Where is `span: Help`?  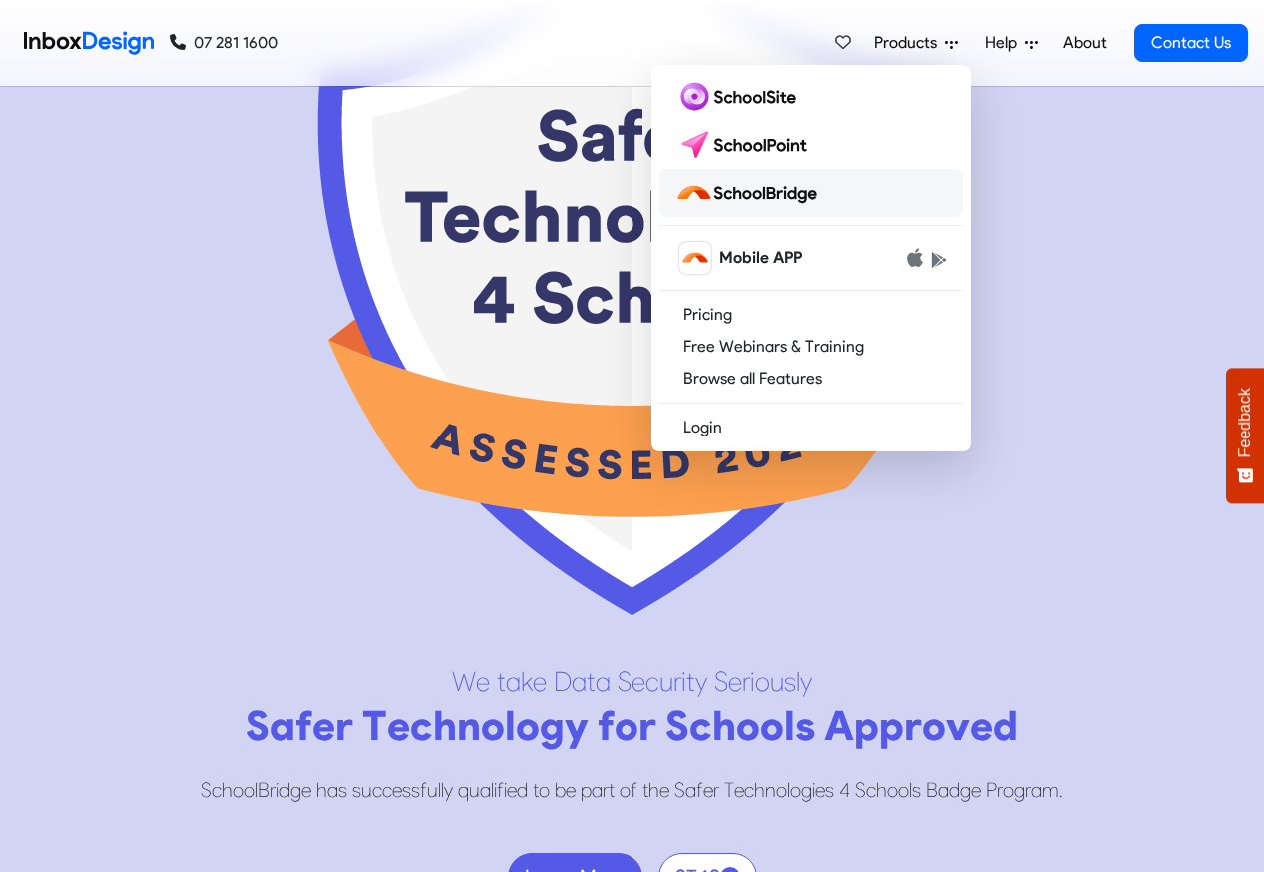 span: Help is located at coordinates (1005, 43).